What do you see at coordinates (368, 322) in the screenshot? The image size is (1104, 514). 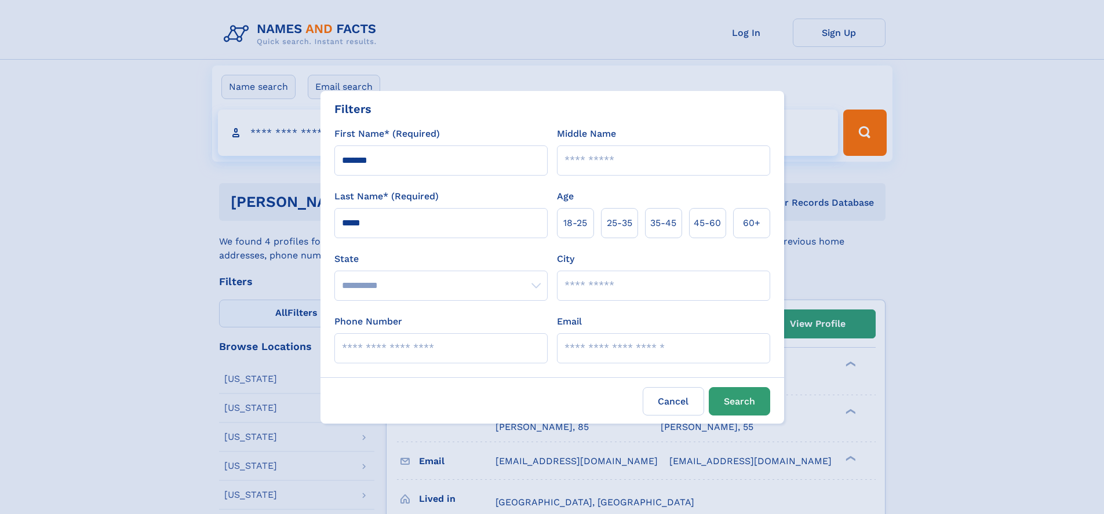 I see `label: Phone Number` at bounding box center [368, 322].